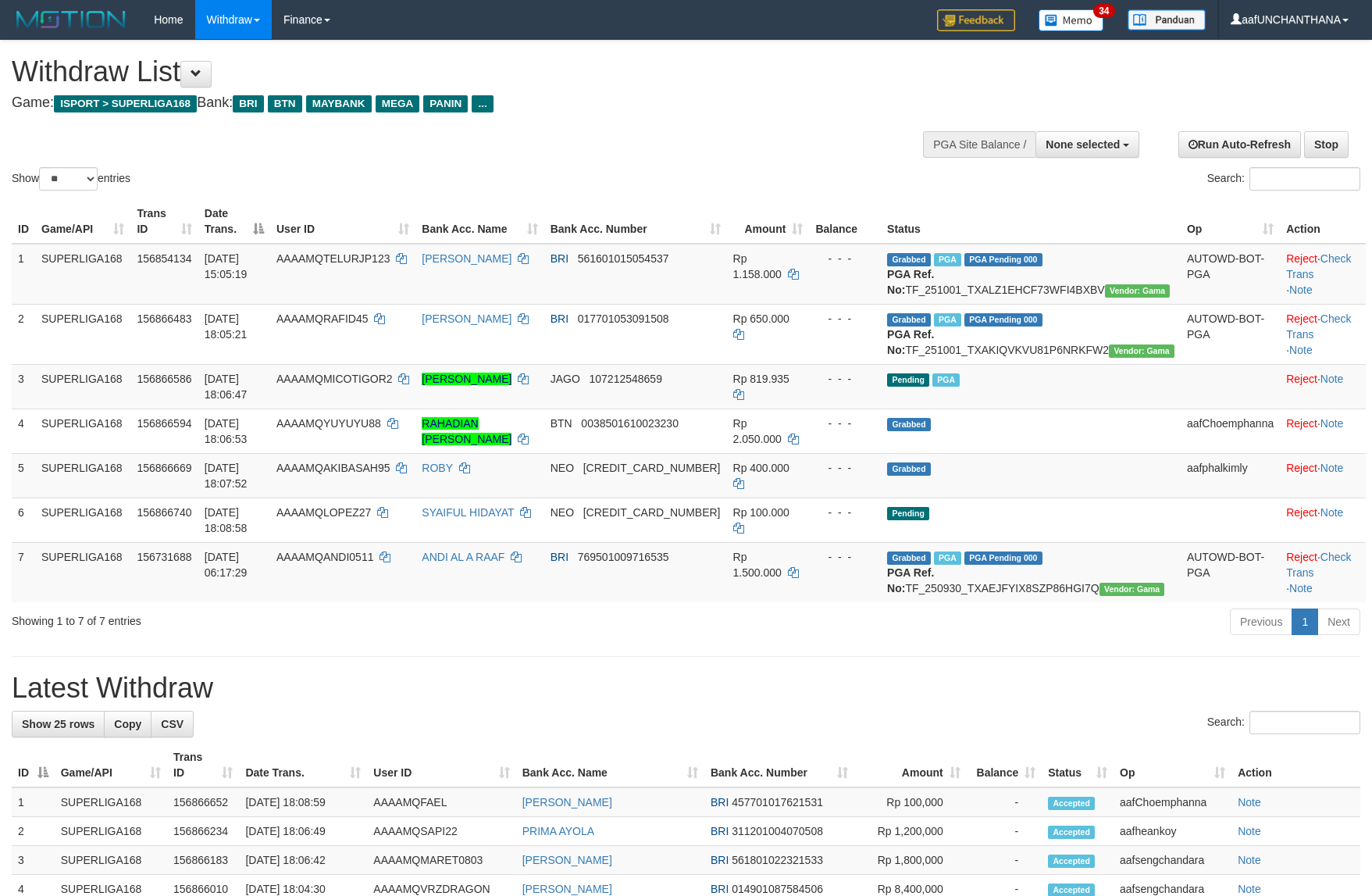 The image size is (1372, 896). I want to click on a: Copy, so click(128, 724).